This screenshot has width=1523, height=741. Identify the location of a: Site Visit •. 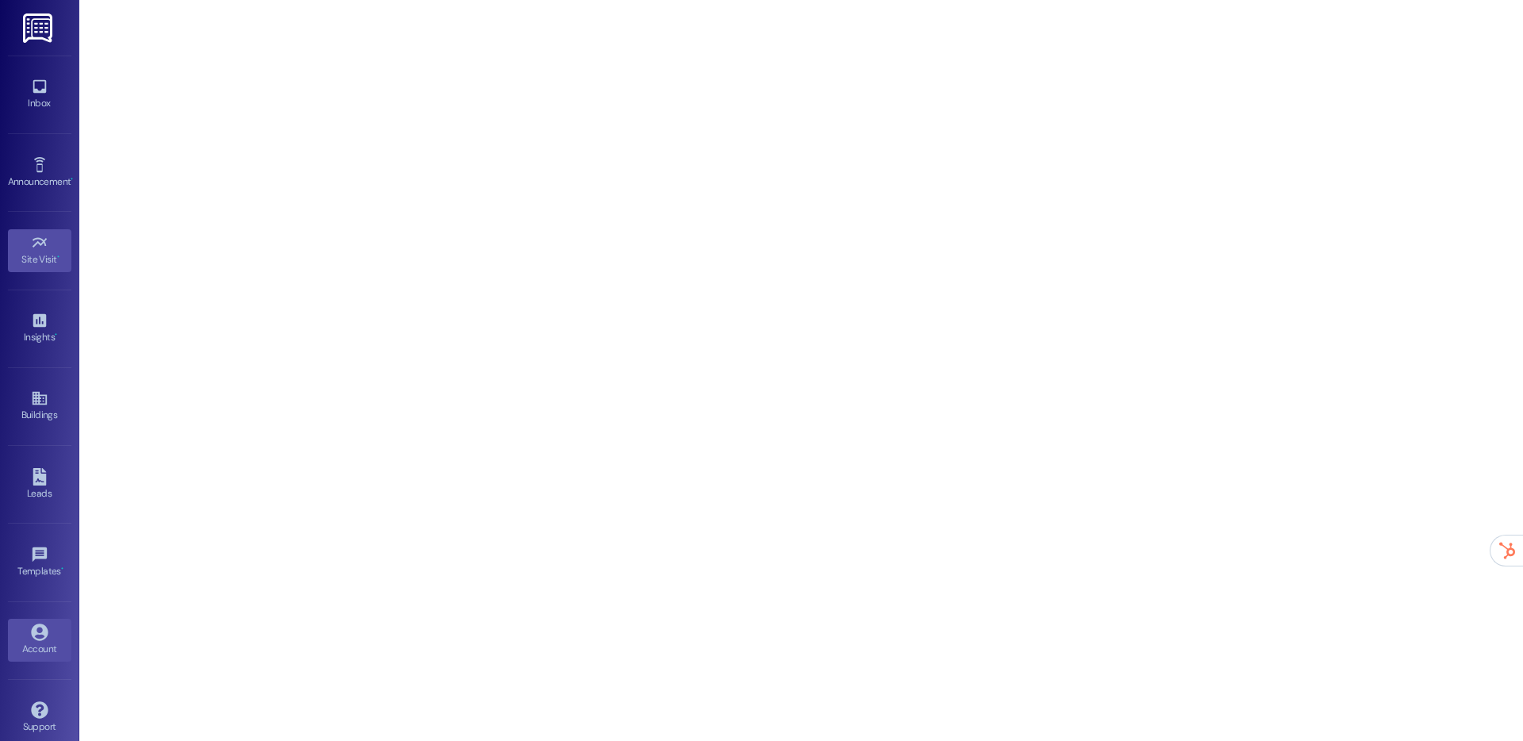
(40, 251).